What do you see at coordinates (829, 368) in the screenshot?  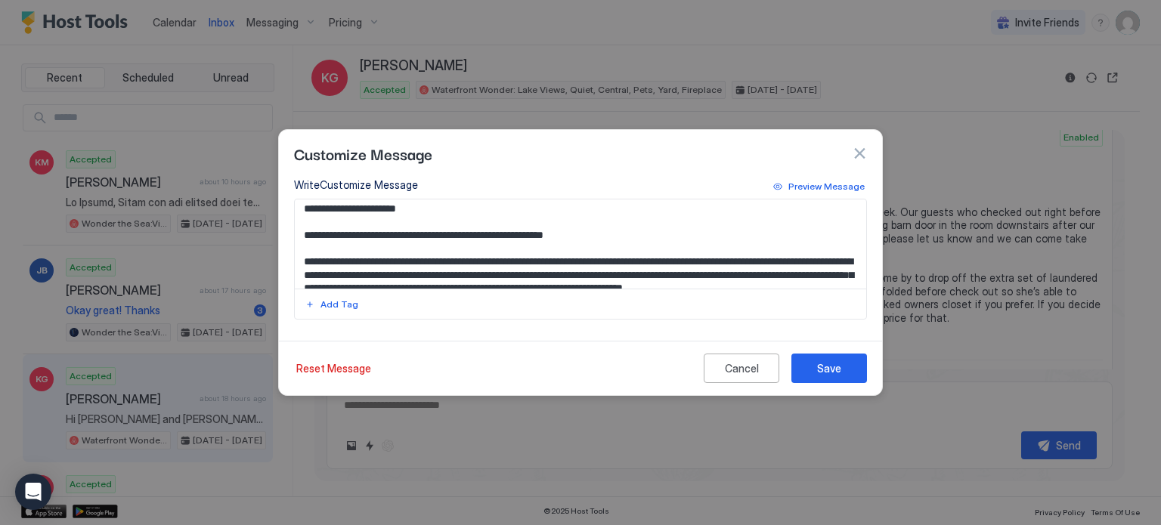 I see `div: Save` at bounding box center [829, 368].